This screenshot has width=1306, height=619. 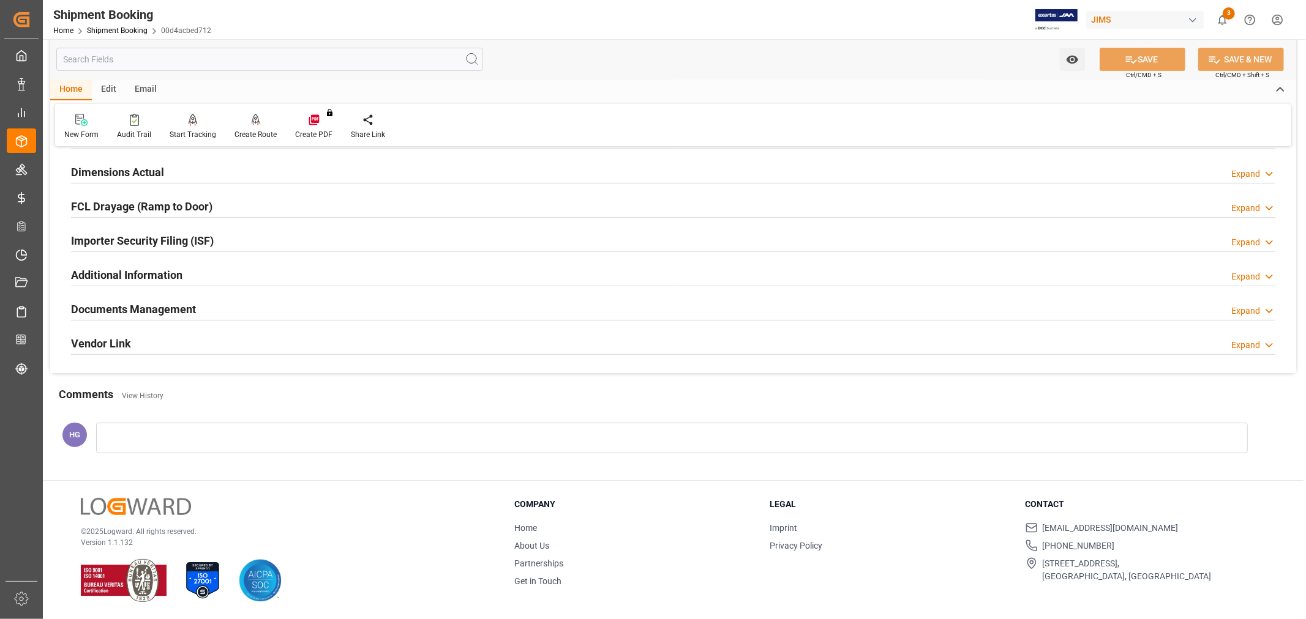 What do you see at coordinates (142, 241) in the screenshot?
I see `h2: Importer Security Filing (ISF)` at bounding box center [142, 241].